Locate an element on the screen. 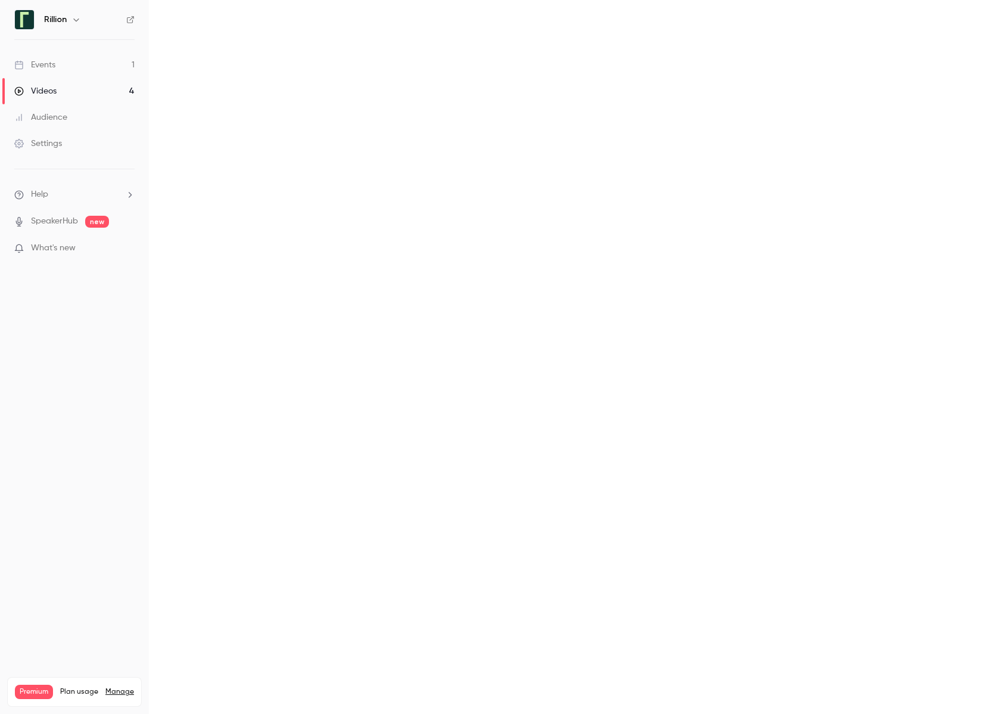 The height and width of the screenshot is (714, 991). div: Events is located at coordinates (35, 65).